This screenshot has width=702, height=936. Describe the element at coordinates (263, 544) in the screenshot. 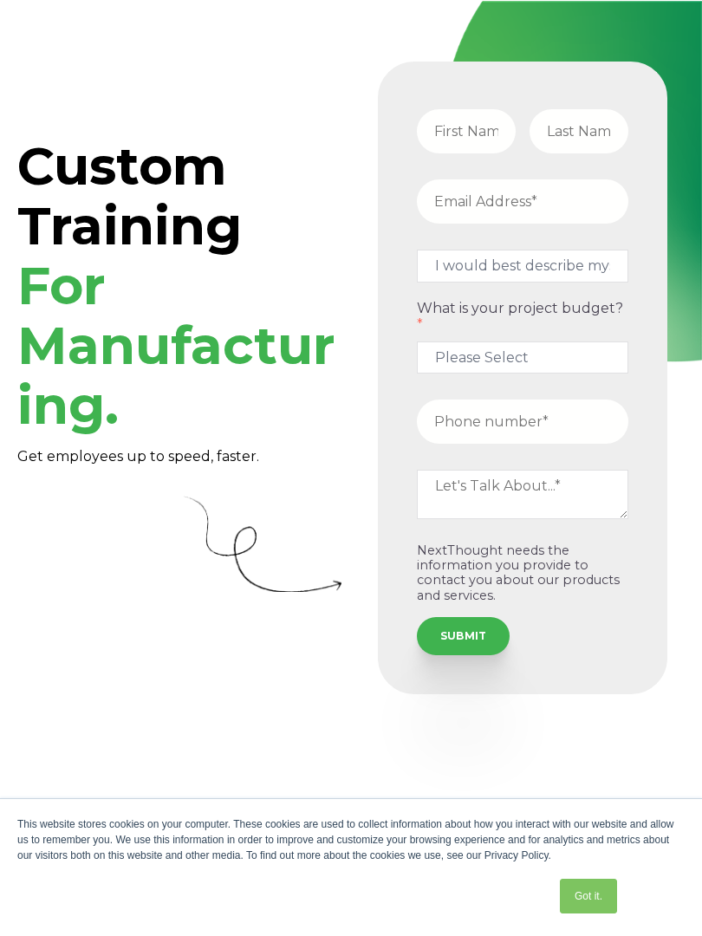

I see `img: Curly Arrow` at that location.